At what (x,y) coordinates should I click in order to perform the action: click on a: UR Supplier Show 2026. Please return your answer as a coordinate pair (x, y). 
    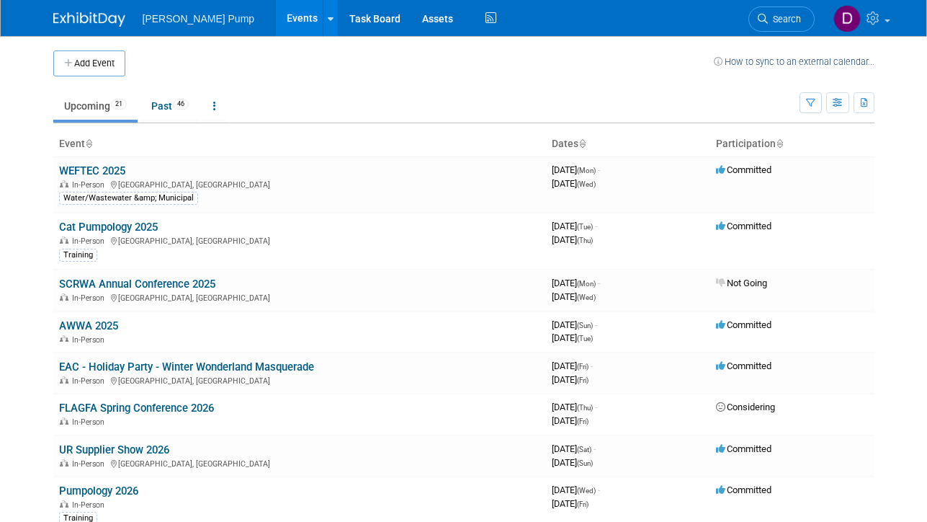
    Looking at the image, I should click on (114, 450).